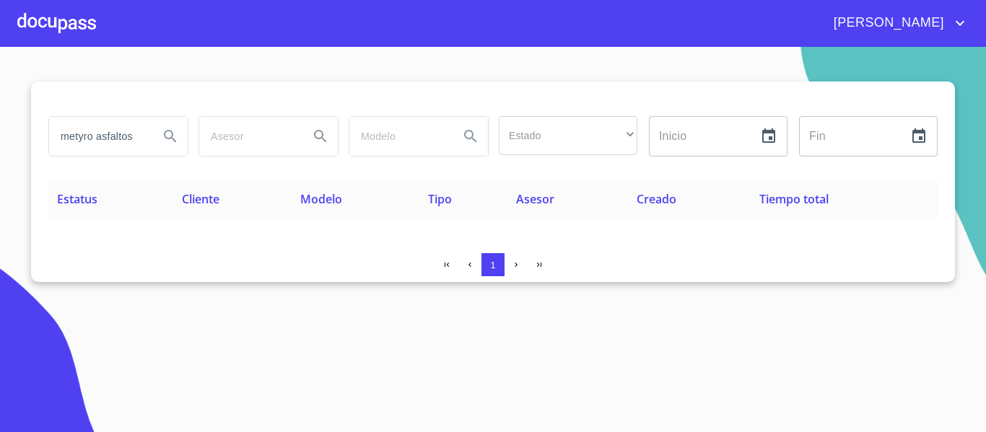 Image resolution: width=986 pixels, height=432 pixels. Describe the element at coordinates (201, 199) in the screenshot. I see `span: Cliente` at that location.